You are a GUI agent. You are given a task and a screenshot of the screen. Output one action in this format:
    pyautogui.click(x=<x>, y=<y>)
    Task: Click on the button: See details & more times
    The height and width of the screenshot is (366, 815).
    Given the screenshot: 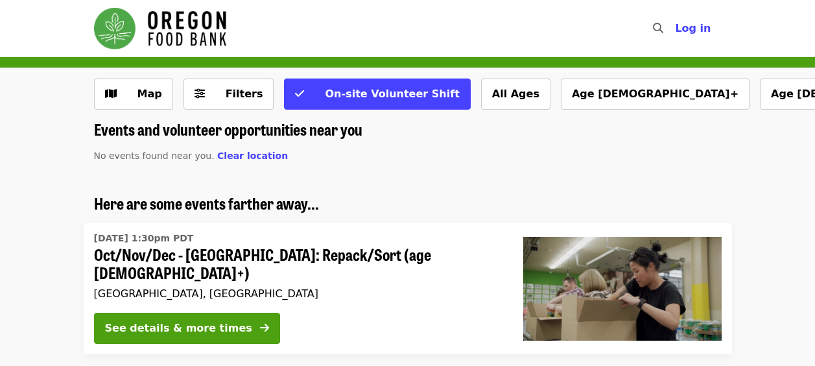 What is the action you would take?
    pyautogui.click(x=187, y=328)
    